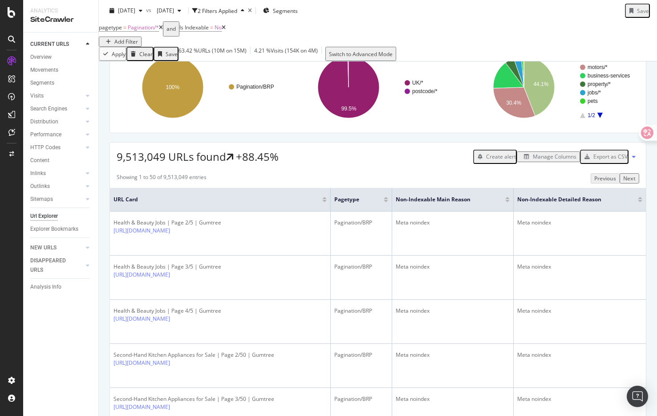 The width and height of the screenshot is (657, 416). I want to click on div: +88.45%, so click(257, 157).